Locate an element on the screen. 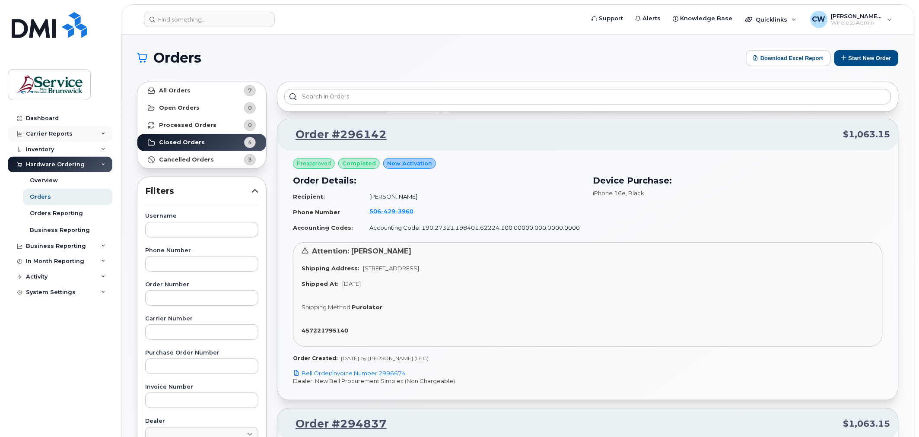  a: Processed Orders0 is located at coordinates (202, 125).